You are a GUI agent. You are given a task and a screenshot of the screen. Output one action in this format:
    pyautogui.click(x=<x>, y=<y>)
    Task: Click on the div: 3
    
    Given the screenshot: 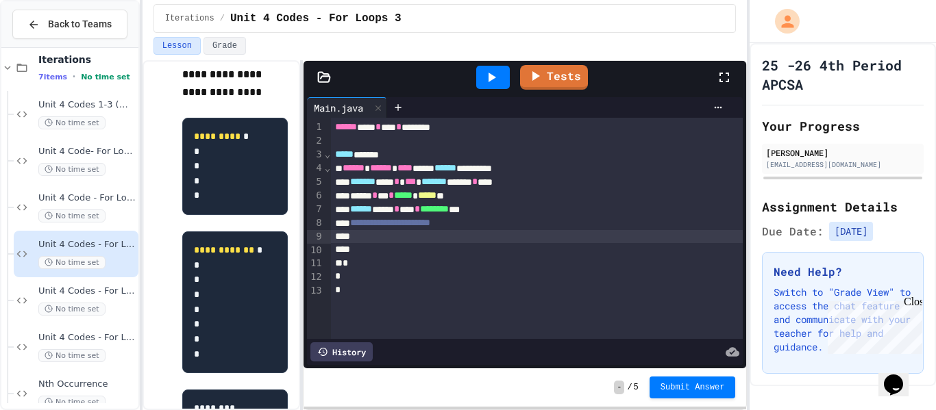 What is the action you would take?
    pyautogui.click(x=315, y=155)
    